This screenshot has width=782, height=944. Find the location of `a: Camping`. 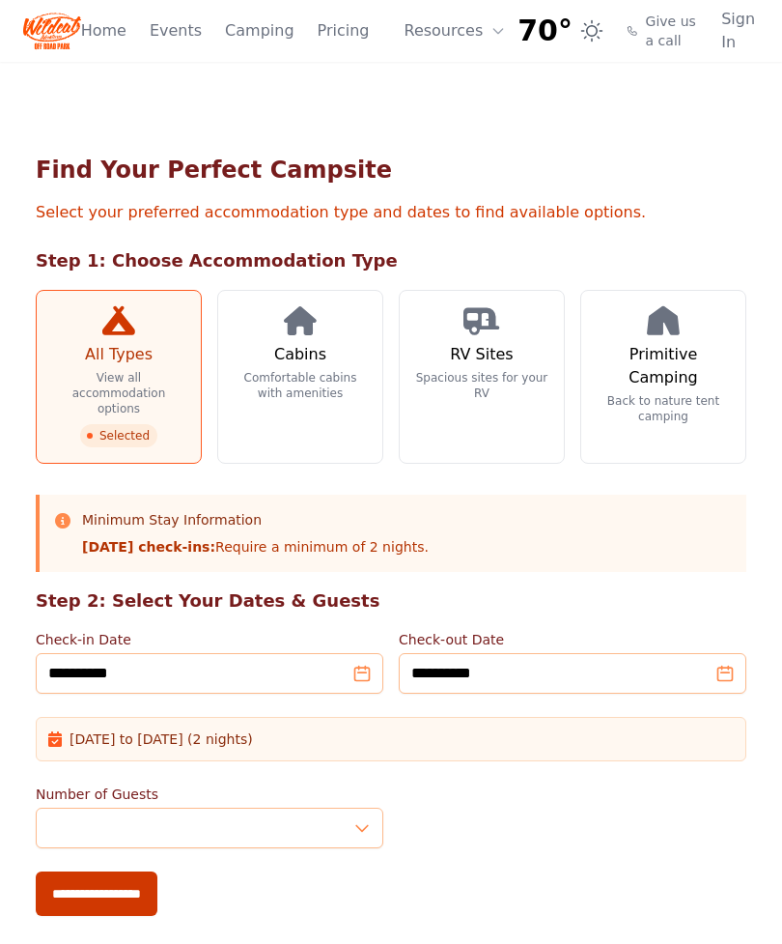

a: Camping is located at coordinates (259, 31).